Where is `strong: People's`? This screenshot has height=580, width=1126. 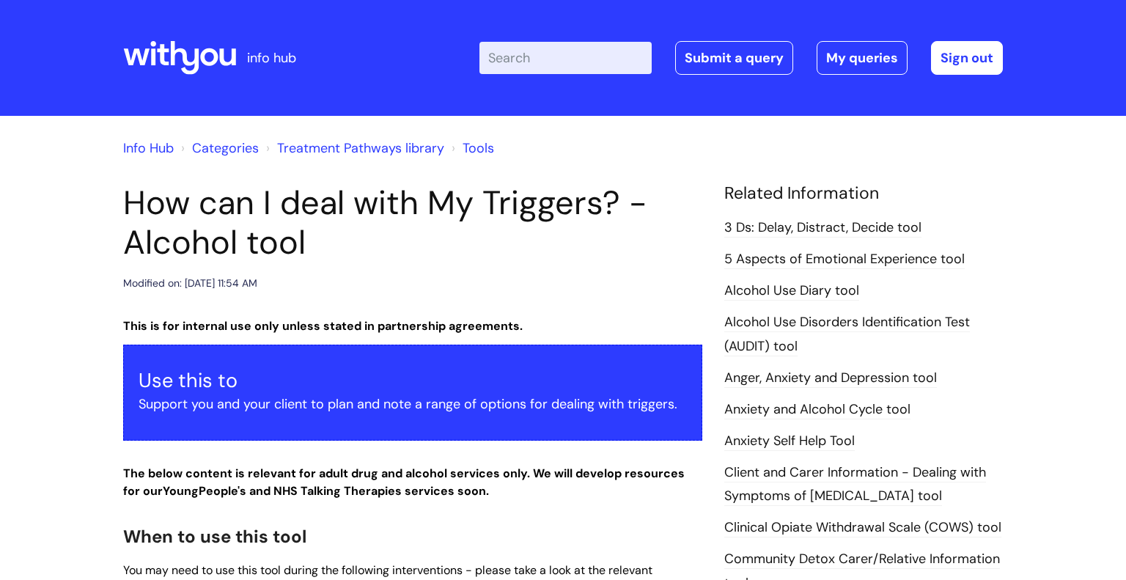
strong: People's is located at coordinates (222, 490).